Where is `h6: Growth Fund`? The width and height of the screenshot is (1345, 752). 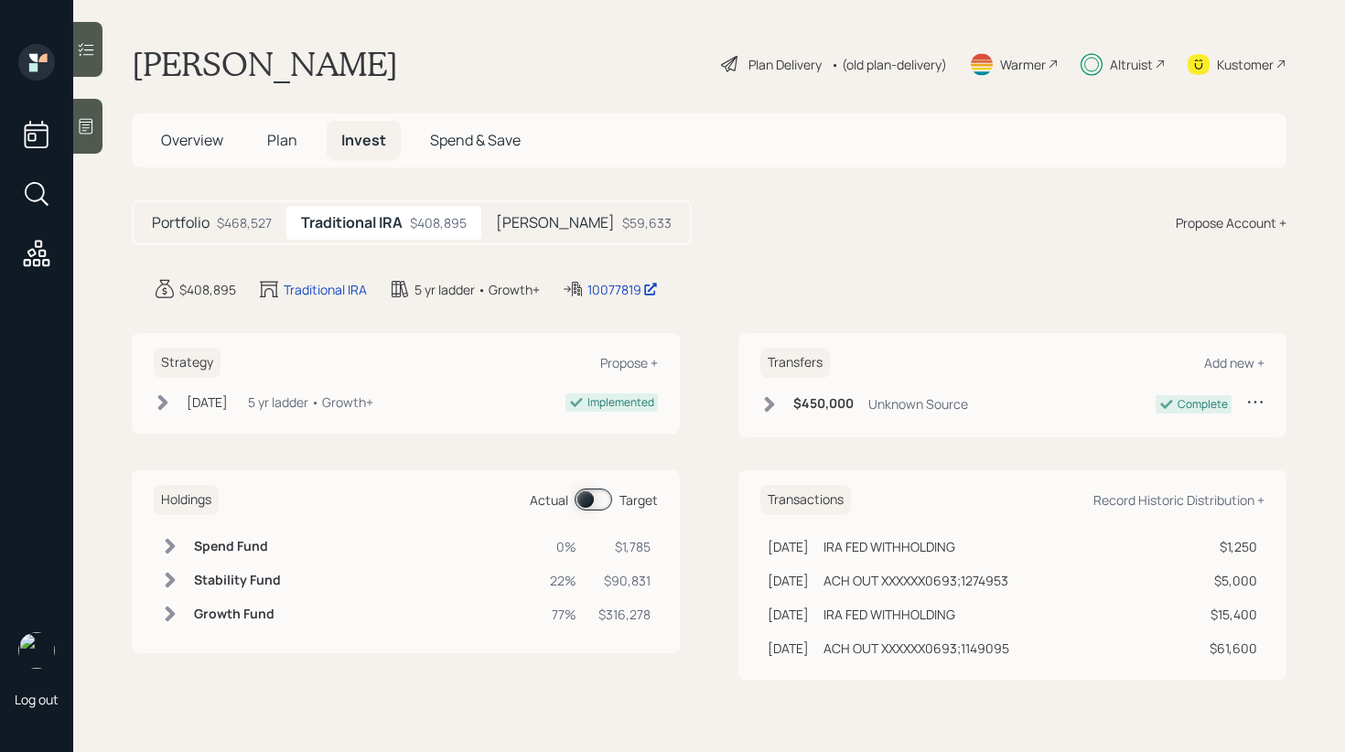 h6: Growth Fund is located at coordinates (237, 614).